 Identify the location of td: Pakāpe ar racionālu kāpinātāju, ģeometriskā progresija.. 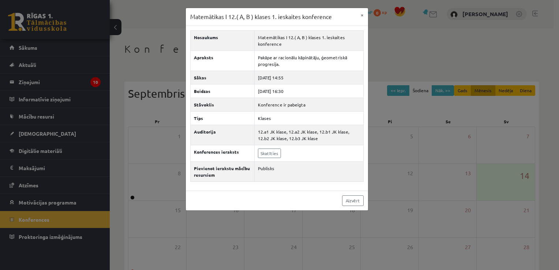
(309, 60).